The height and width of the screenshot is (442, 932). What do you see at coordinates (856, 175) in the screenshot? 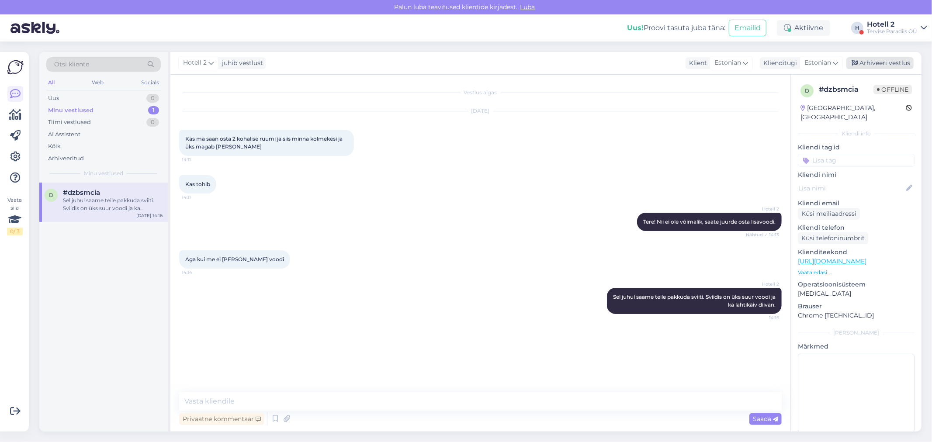
I see `p: Kliendi nimi` at bounding box center [856, 175].